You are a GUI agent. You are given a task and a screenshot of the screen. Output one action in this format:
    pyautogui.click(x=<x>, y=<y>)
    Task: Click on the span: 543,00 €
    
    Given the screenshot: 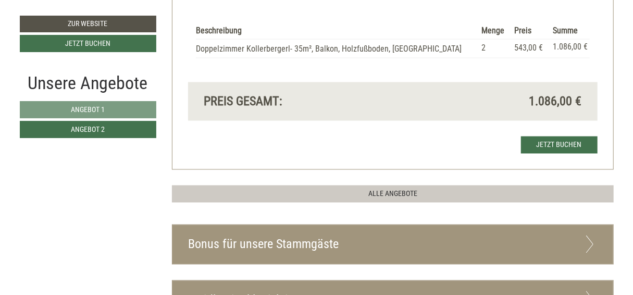 What is the action you would take?
    pyautogui.click(x=529, y=48)
    